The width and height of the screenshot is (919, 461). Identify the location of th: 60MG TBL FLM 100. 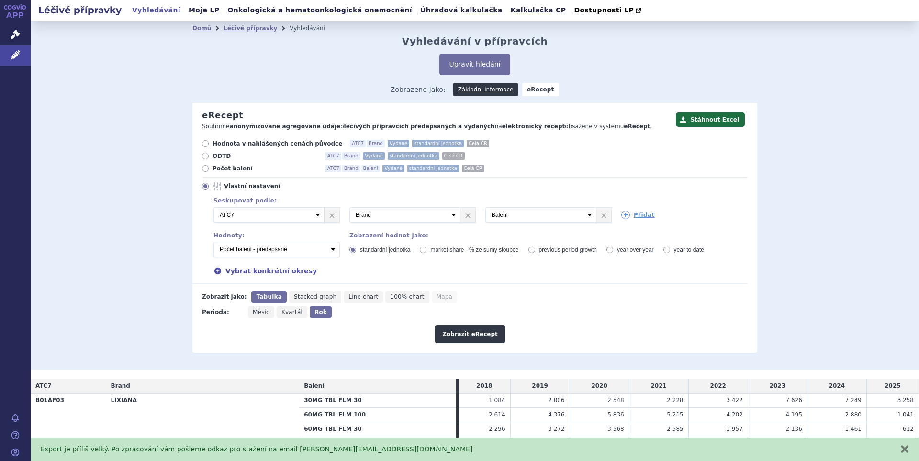
(378, 414).